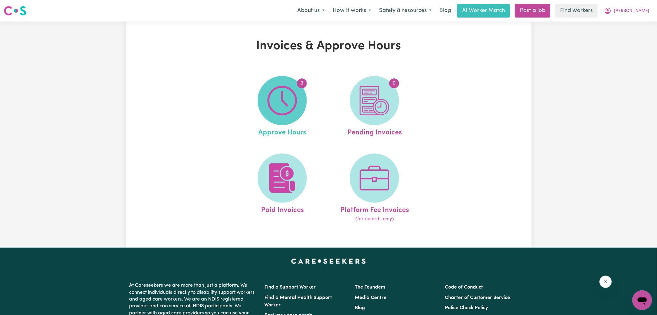 This screenshot has width=657, height=315. What do you see at coordinates (464, 287) in the screenshot?
I see `a: Code of Conduct` at bounding box center [464, 287].